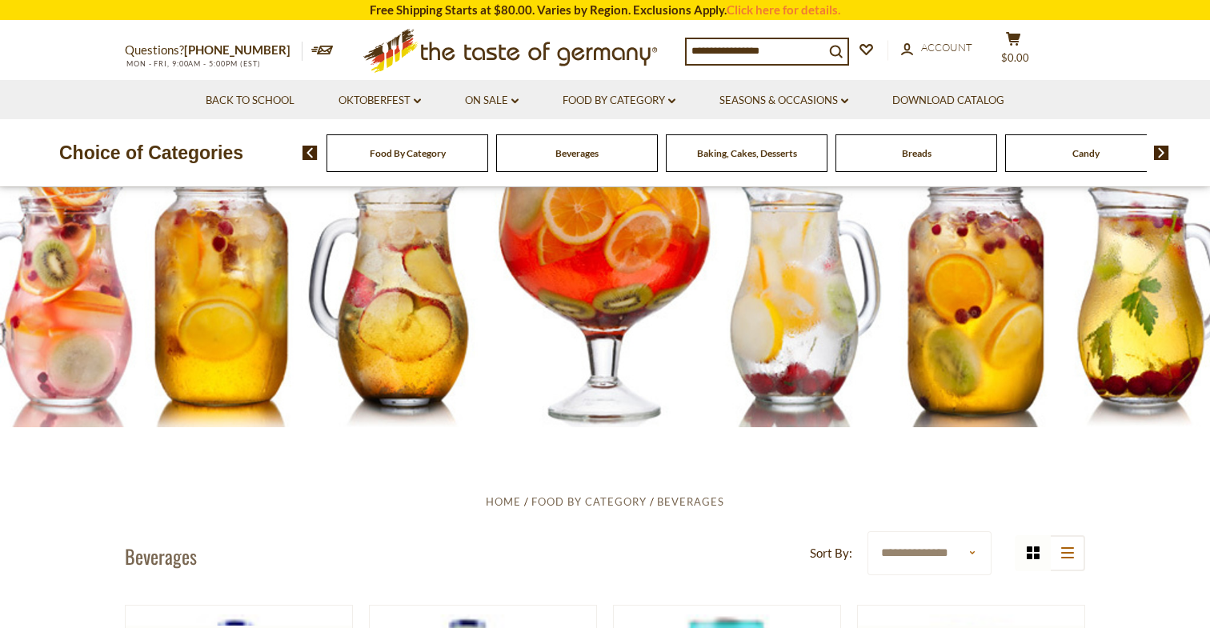 Image resolution: width=1210 pixels, height=628 pixels. What do you see at coordinates (310, 153) in the screenshot?
I see `img: previous arrow` at bounding box center [310, 153].